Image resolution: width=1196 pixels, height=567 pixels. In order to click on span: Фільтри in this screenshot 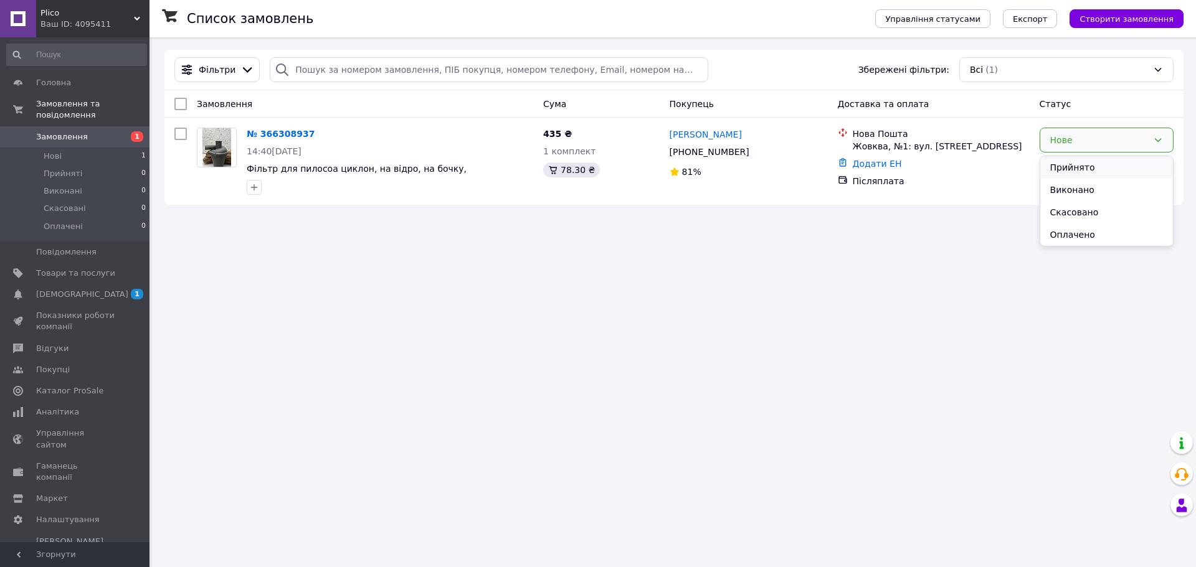, I will do `click(217, 70)`.